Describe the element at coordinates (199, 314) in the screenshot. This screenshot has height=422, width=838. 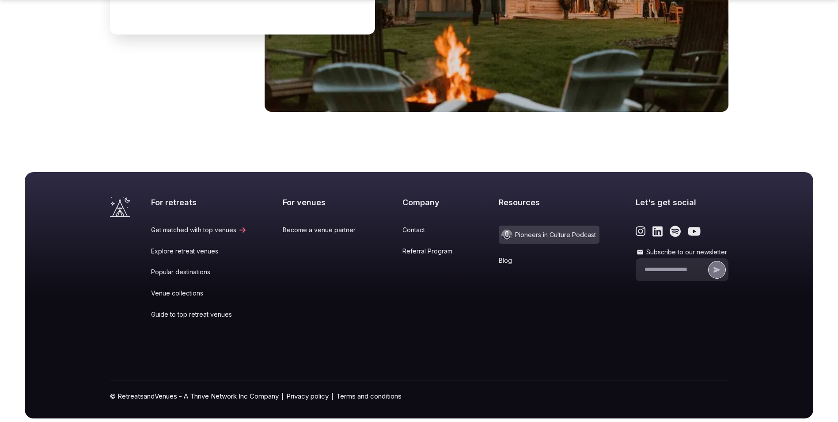
I see `a: Guide to top retreat venues` at that location.